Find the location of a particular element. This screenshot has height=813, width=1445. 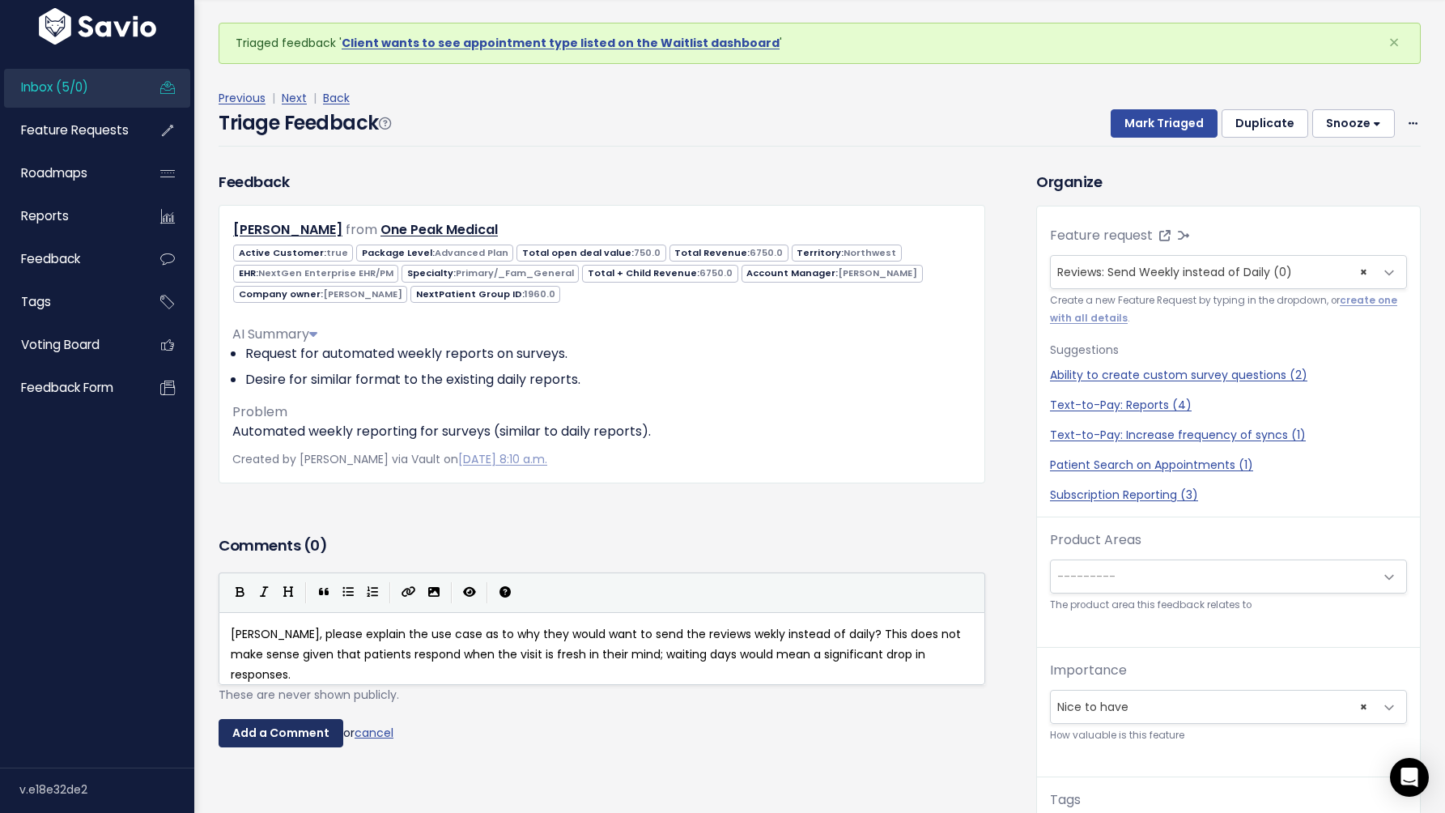

span: 1960.0 is located at coordinates (540, 294).